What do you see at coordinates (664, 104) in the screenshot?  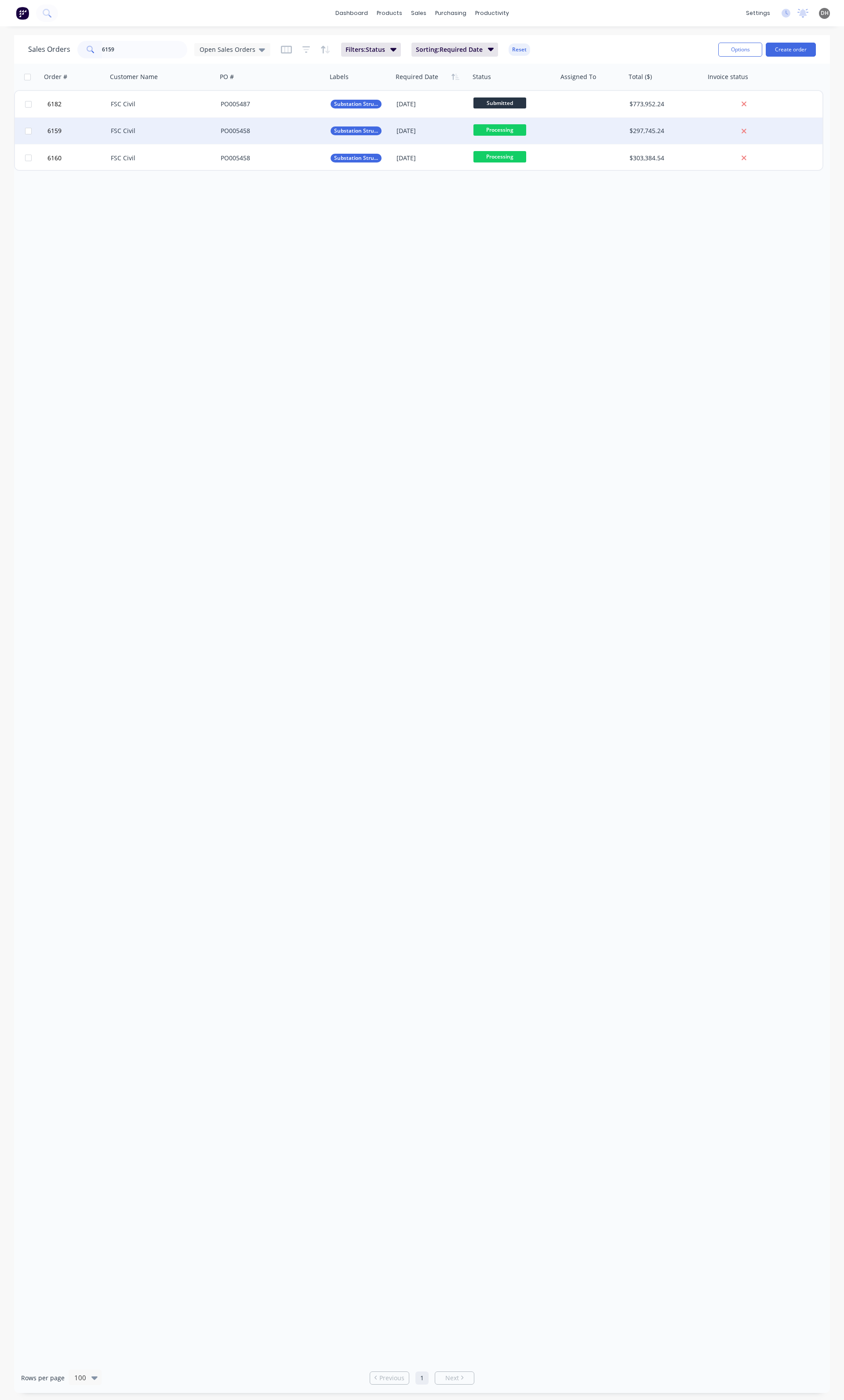 I see `div: $773,952.24` at bounding box center [664, 104].